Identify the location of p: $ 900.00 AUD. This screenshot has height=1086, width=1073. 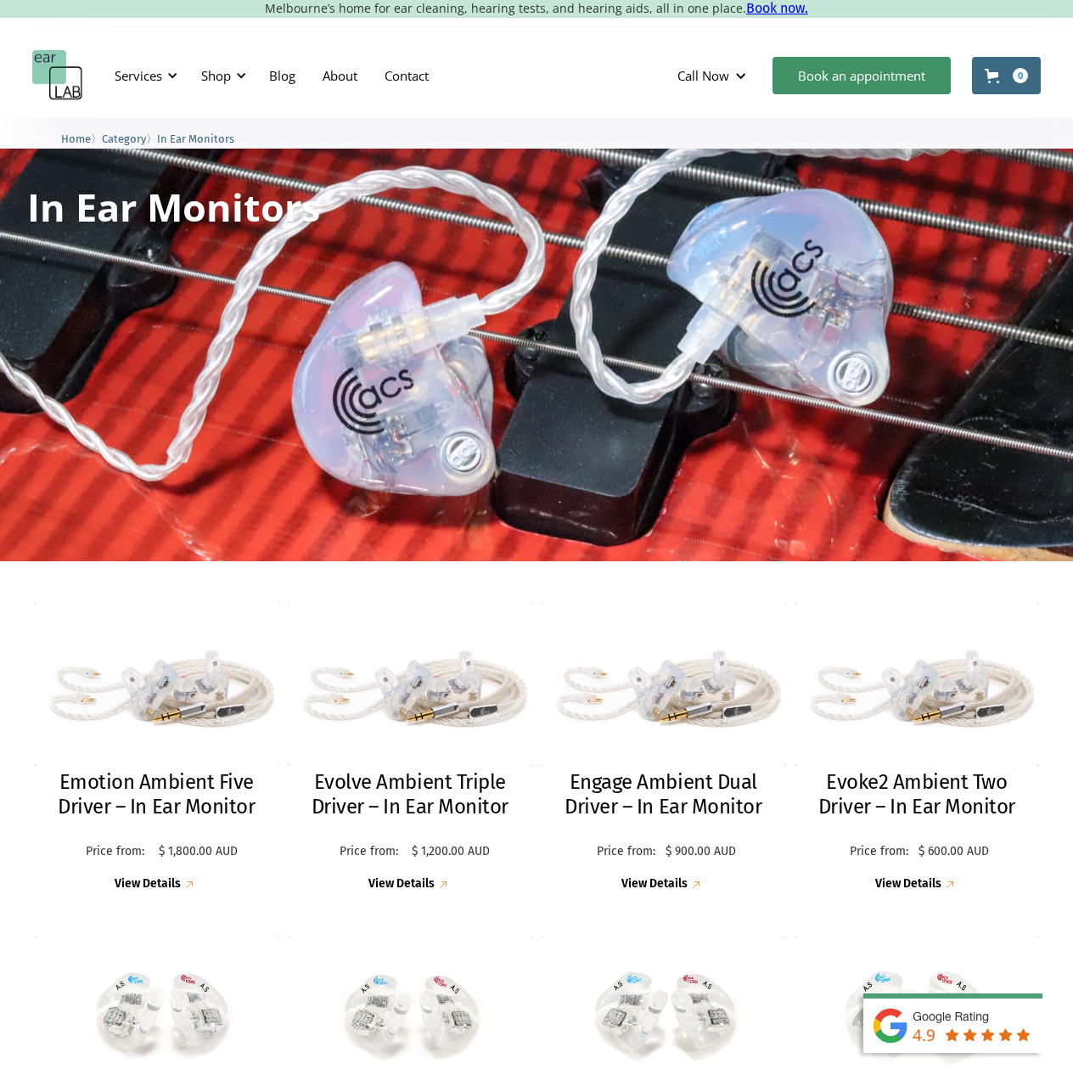
(701, 852).